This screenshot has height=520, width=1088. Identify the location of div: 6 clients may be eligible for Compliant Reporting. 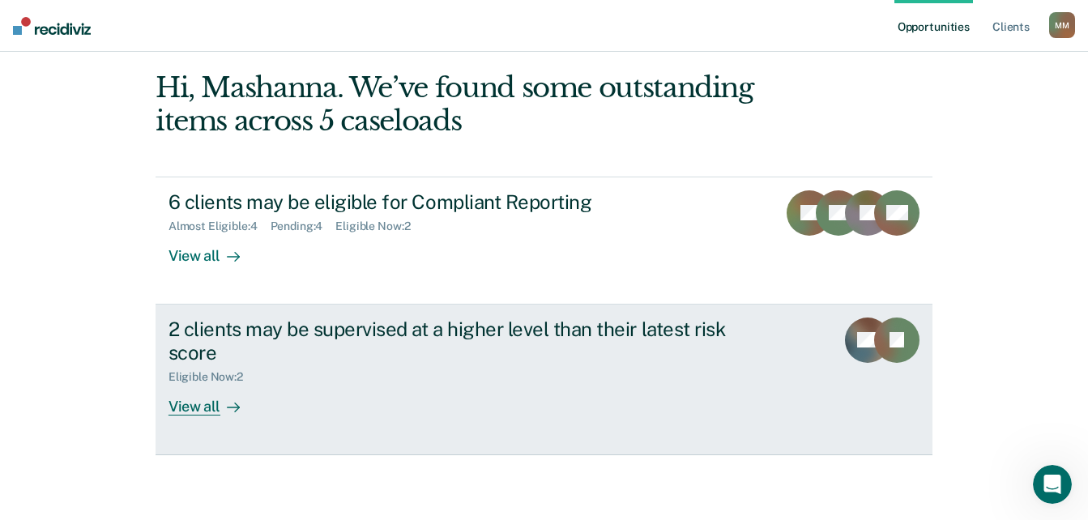
(453, 202).